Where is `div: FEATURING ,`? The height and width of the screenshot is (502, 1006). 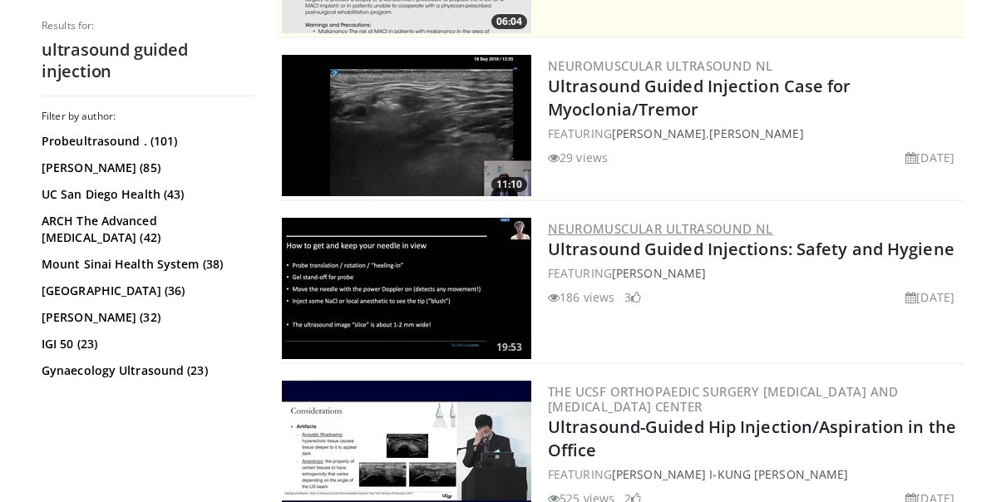 div: FEATURING , is located at coordinates (754, 133).